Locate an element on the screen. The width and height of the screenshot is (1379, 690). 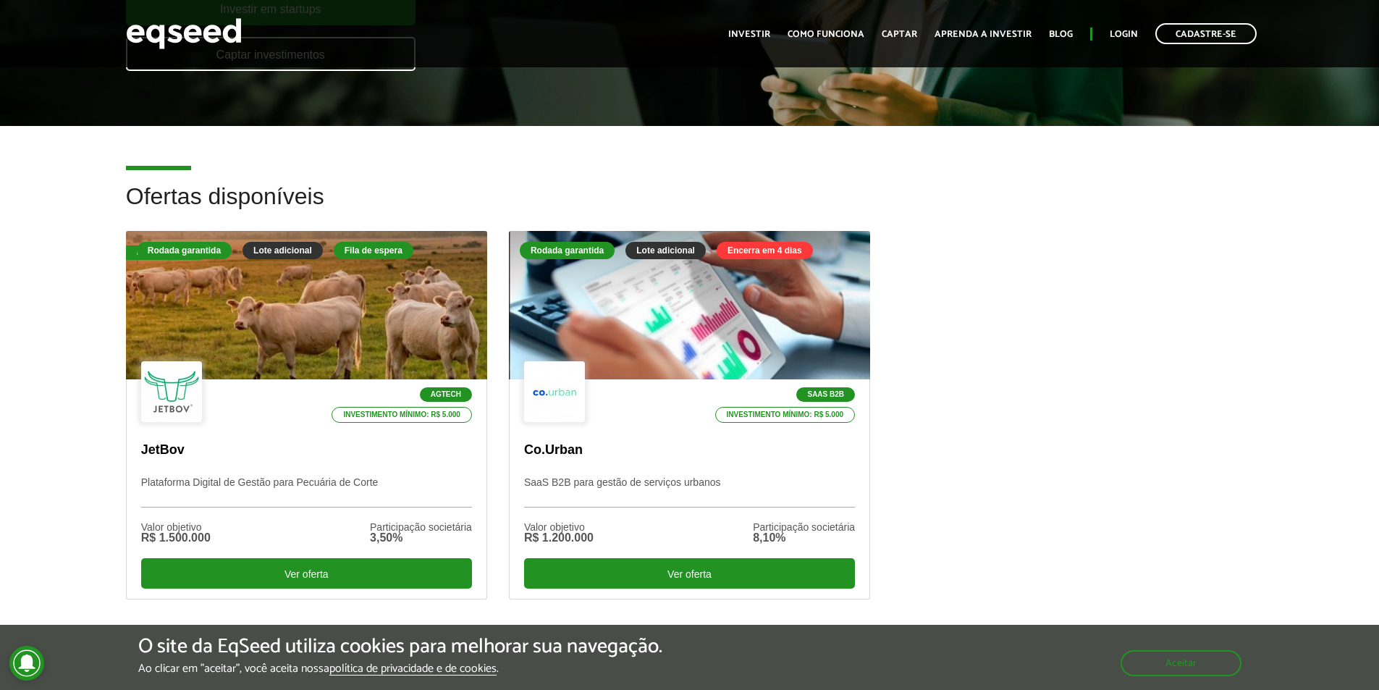
div: 3,50% is located at coordinates (421, 538).